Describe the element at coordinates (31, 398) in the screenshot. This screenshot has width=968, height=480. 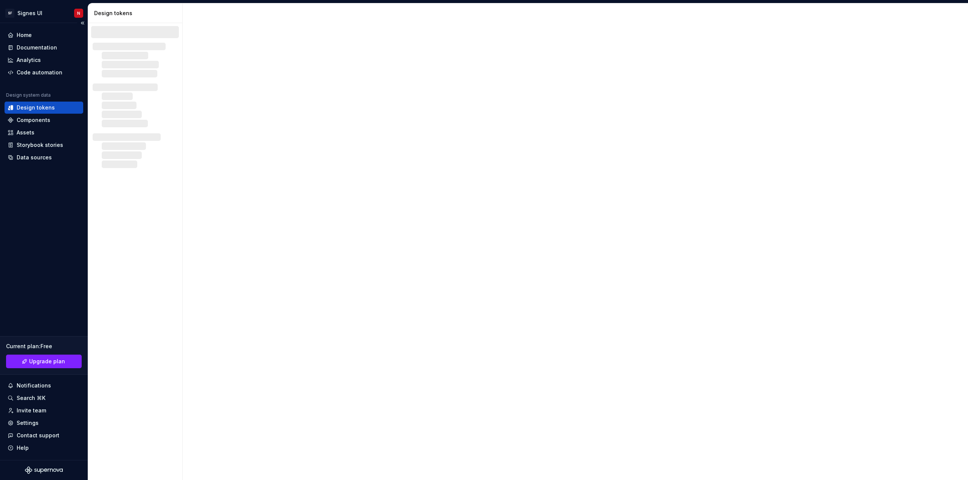
I see `div: Search ⌘K` at that location.